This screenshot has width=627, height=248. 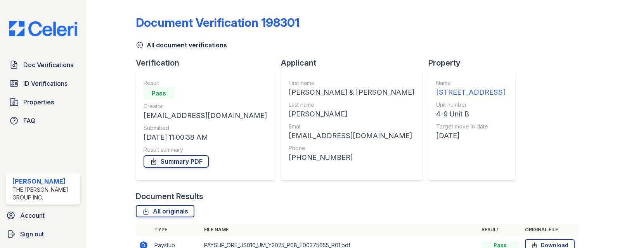 What do you see at coordinates (471, 114) in the screenshot?
I see `div: 4-9 Unit B` at bounding box center [471, 114].